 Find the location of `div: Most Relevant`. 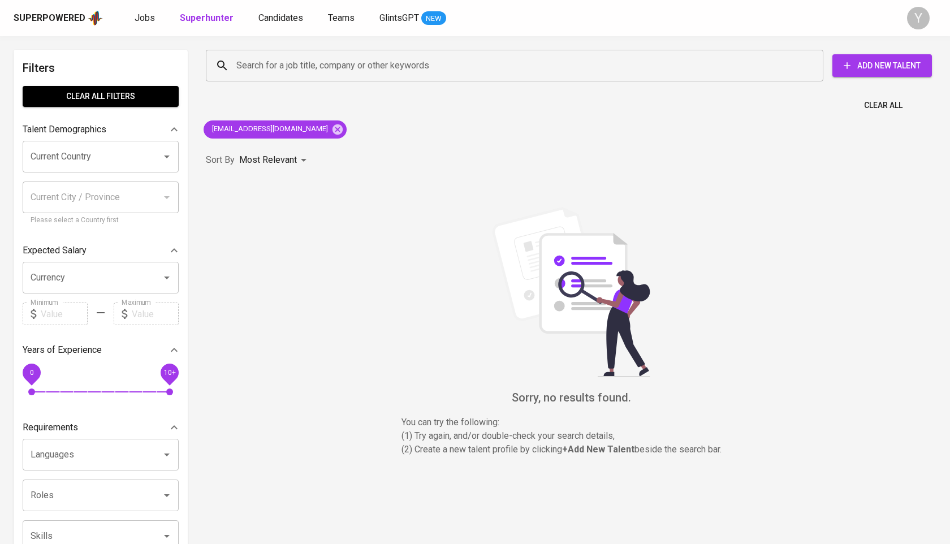

div: Most Relevant is located at coordinates (275, 160).